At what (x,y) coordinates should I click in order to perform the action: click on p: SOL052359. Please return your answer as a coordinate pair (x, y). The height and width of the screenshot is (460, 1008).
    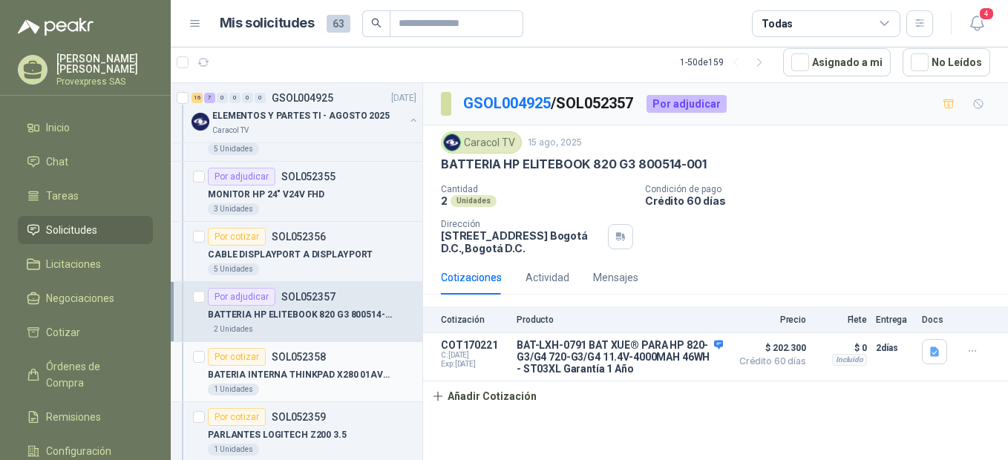
    Looking at the image, I should click on (298, 417).